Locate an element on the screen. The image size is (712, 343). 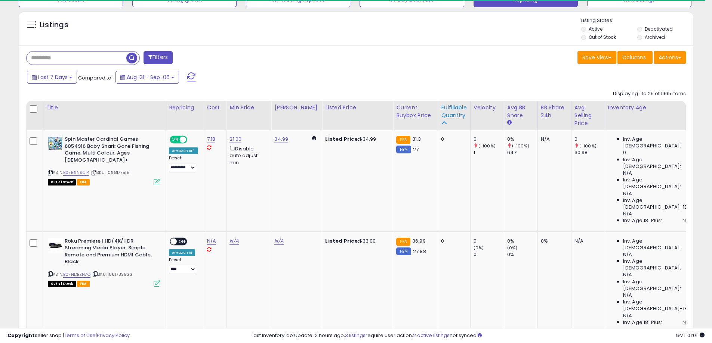
div: Amazon AI is located at coordinates (182, 253).